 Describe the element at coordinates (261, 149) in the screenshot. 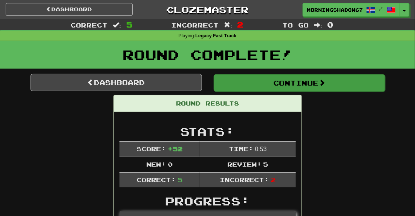

I see `span: 0 : 53` at that location.